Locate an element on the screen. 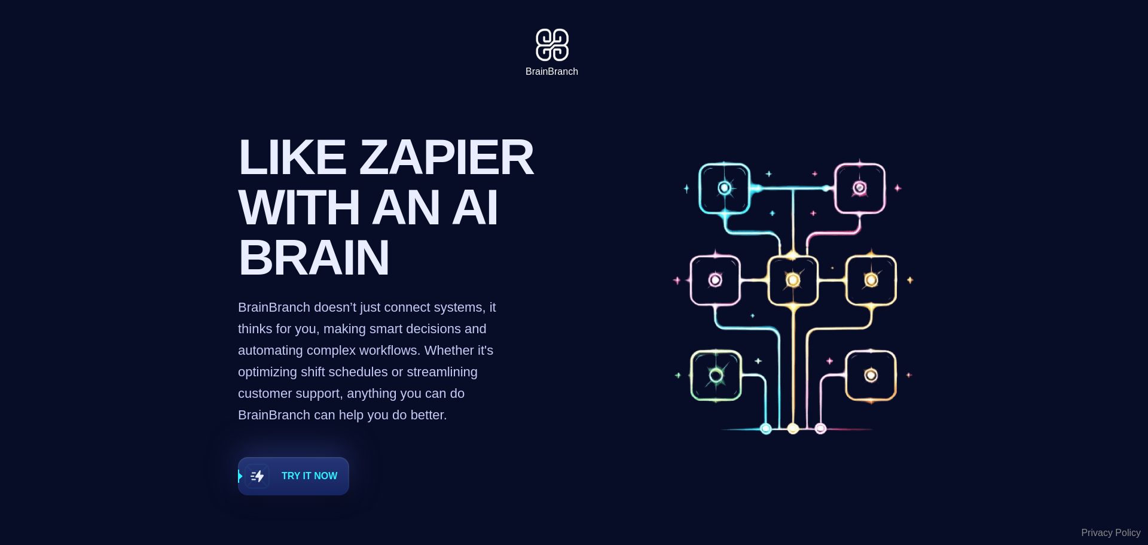  div: BrainBranch is located at coordinates (552, 72).